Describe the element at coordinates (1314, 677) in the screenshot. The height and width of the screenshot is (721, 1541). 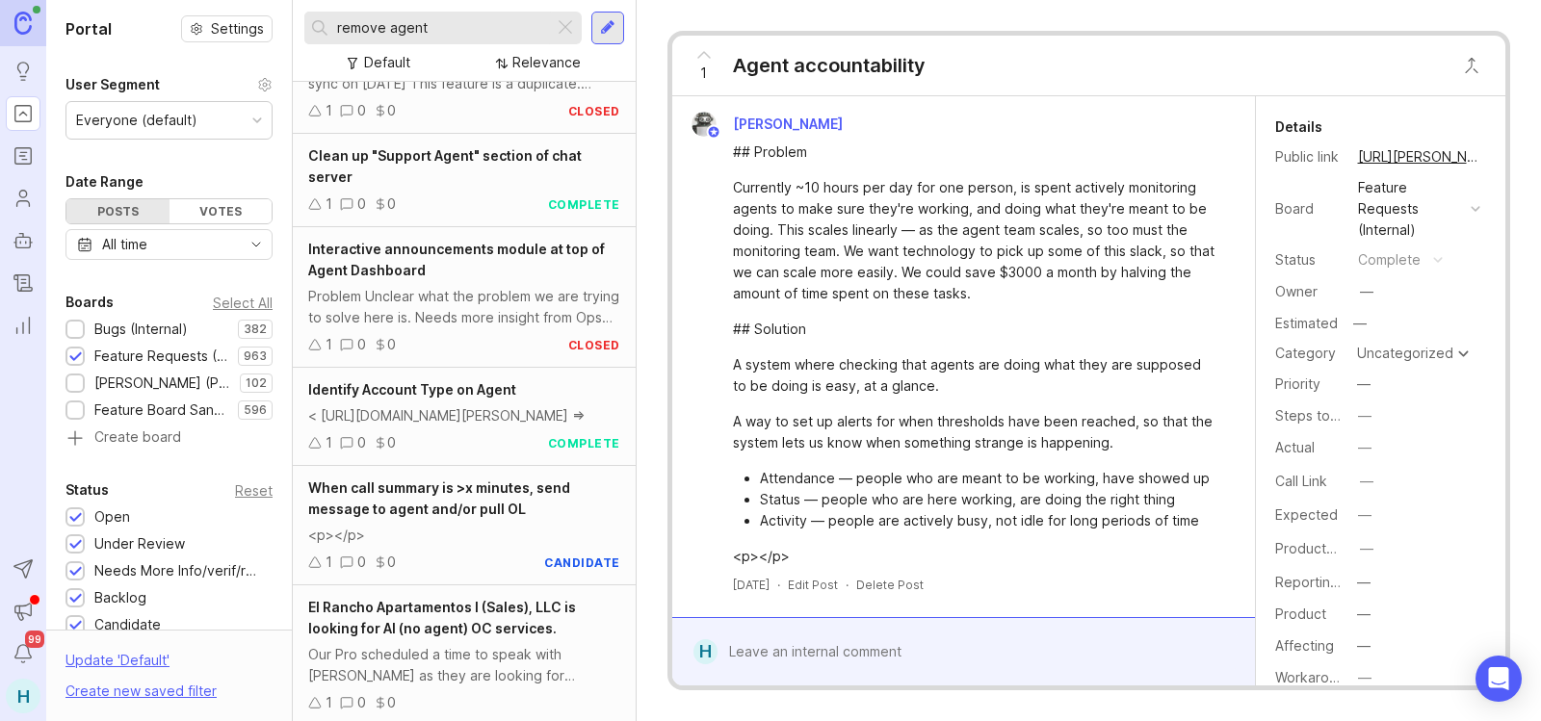
I see `label: Workaround` at that location.